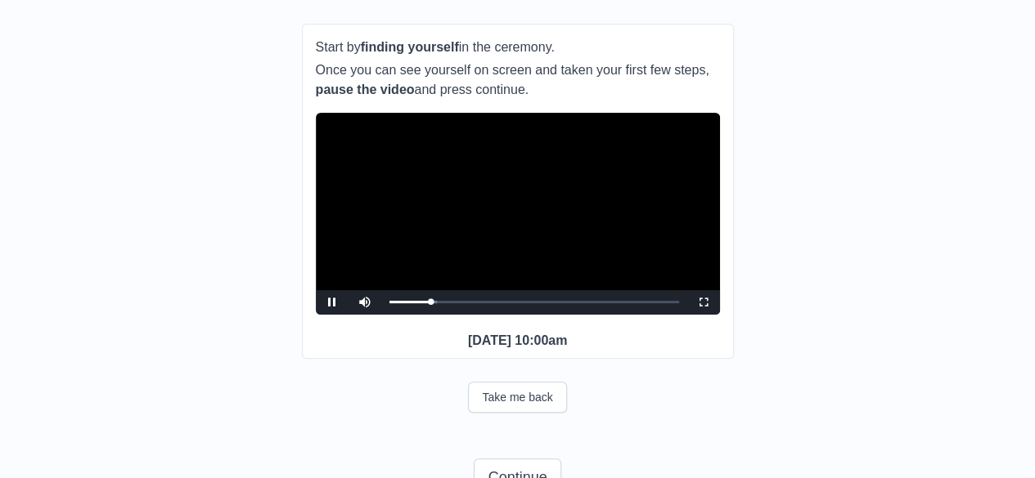 Image resolution: width=1035 pixels, height=478 pixels. I want to click on p: Once you can see yourself on screen and taken your first few steps, and press continue., so click(518, 80).